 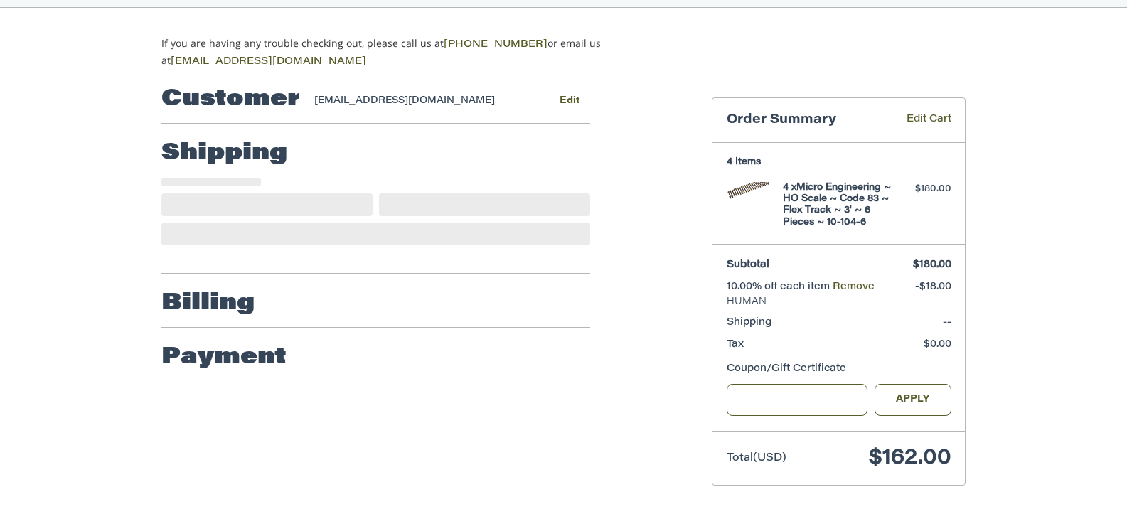 What do you see at coordinates (839, 302) in the screenshot?
I see `span: HUMAN` at bounding box center [839, 302].